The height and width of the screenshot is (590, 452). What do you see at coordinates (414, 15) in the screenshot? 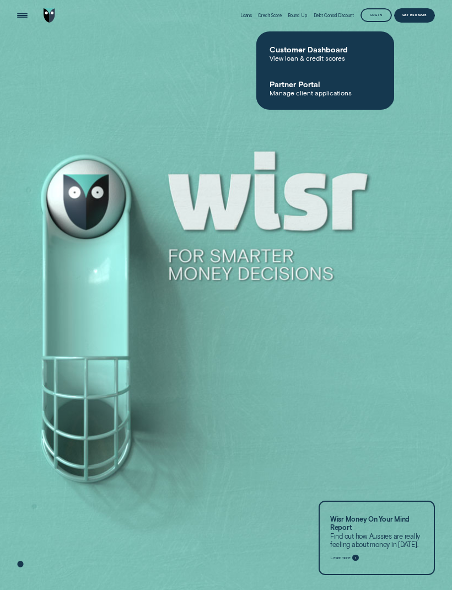
I see `a: Get Estimate` at bounding box center [414, 15].